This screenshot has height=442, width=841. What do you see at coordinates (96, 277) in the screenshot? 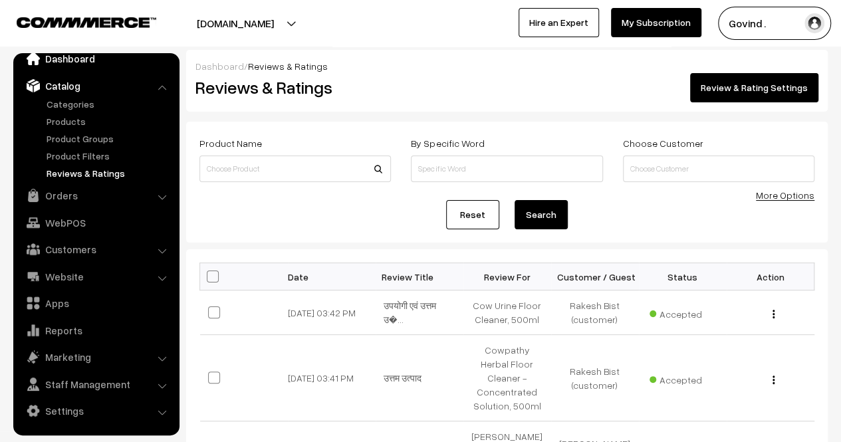
I see `a: Website` at bounding box center [96, 277].